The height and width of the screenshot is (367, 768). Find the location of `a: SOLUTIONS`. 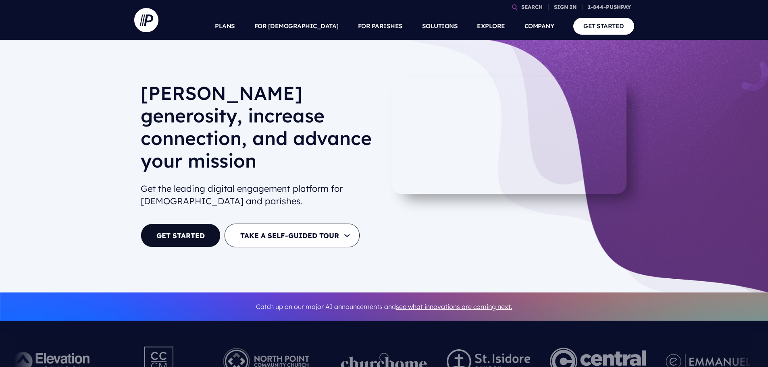

a: SOLUTIONS is located at coordinates (440, 26).